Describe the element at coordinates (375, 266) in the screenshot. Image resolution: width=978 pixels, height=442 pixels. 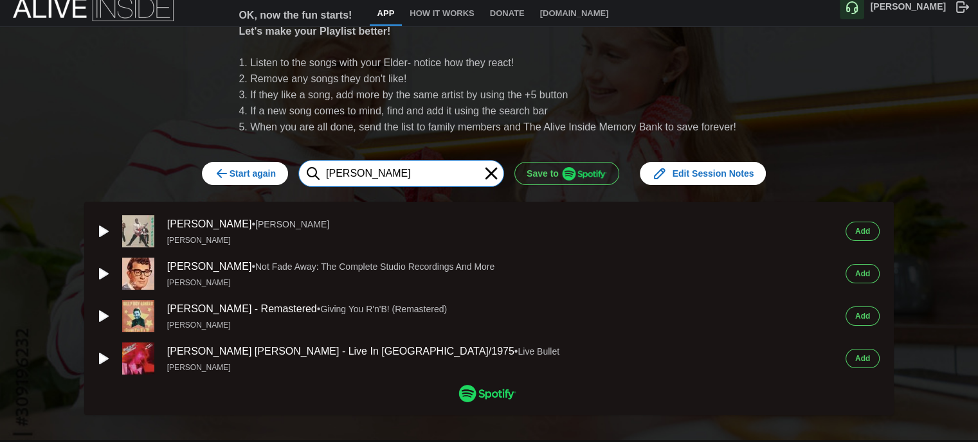
I see `a: Not Fade Away: The Complete Studio Recordings And More` at that location.